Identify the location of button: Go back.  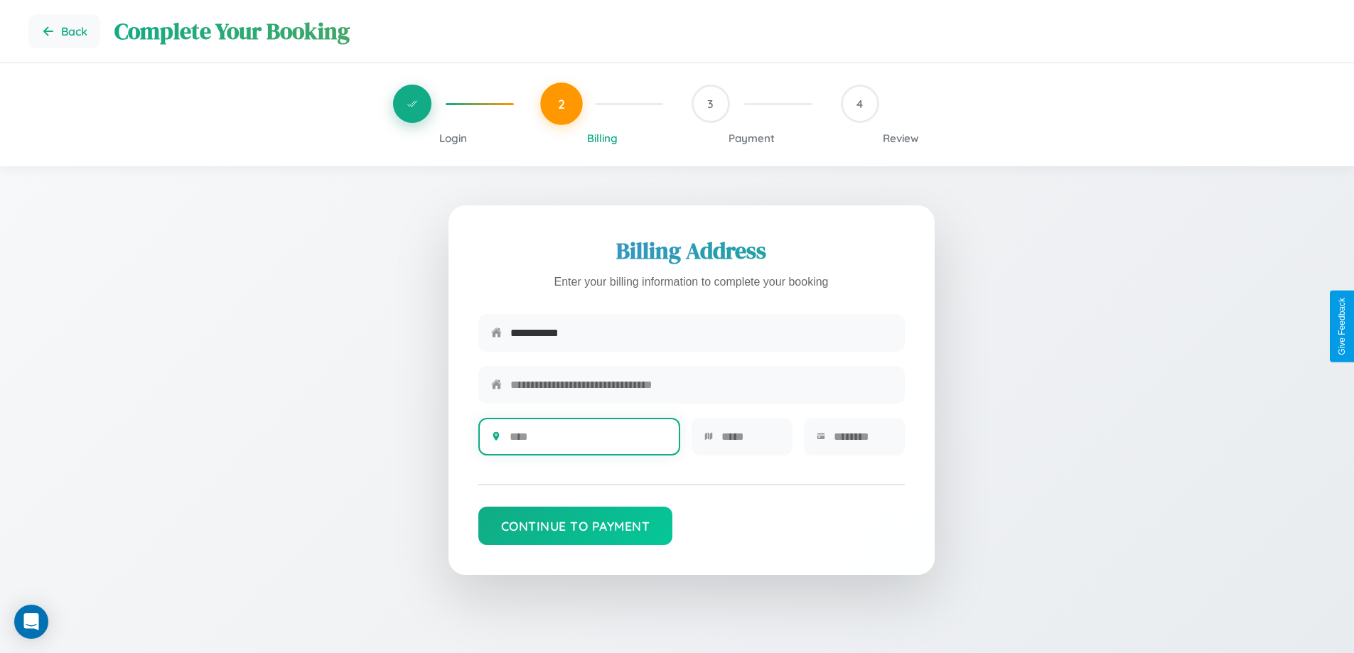
(64, 31).